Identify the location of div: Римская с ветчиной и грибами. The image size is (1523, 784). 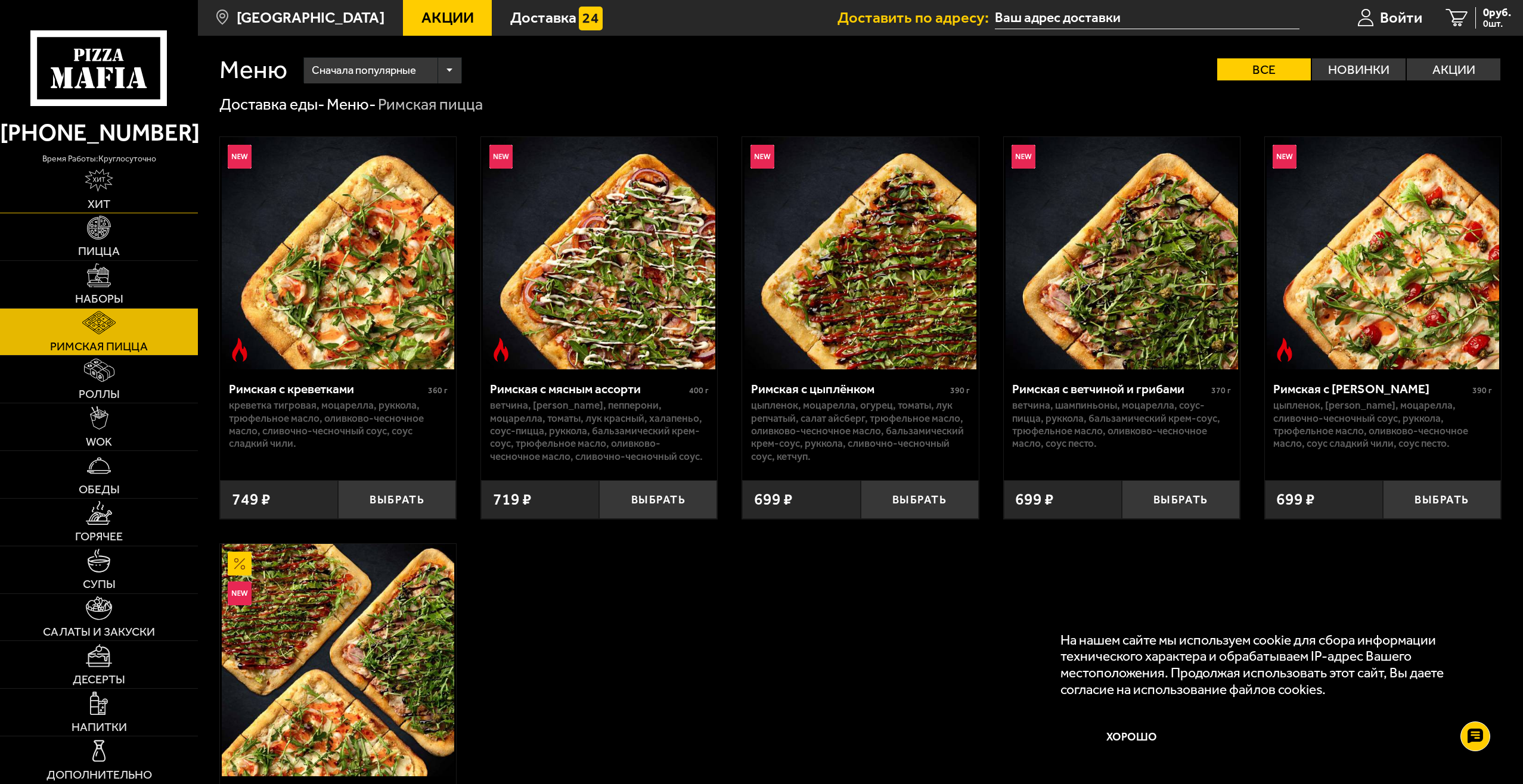
(1110, 390).